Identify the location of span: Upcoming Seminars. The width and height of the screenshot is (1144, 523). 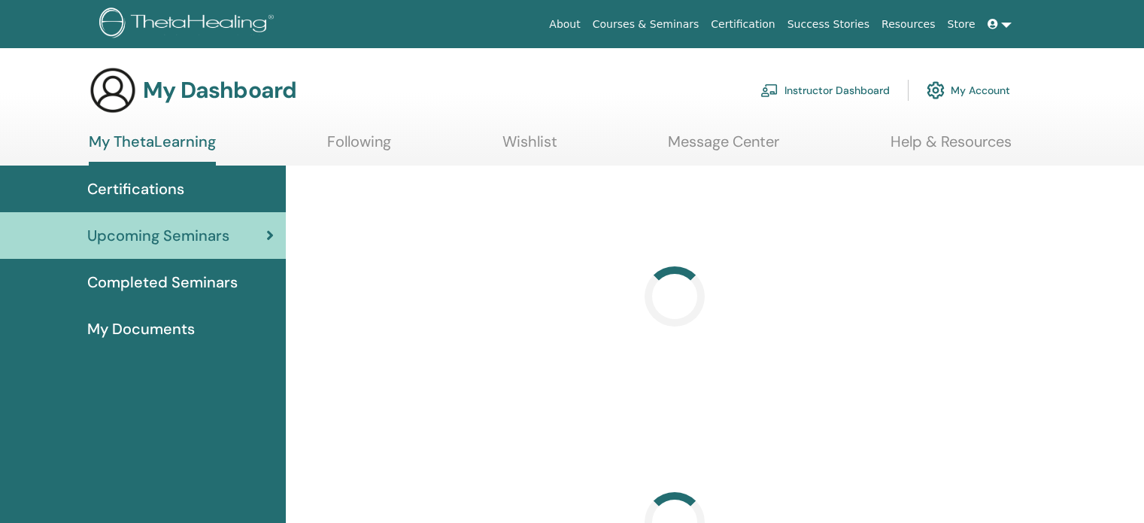
(158, 235).